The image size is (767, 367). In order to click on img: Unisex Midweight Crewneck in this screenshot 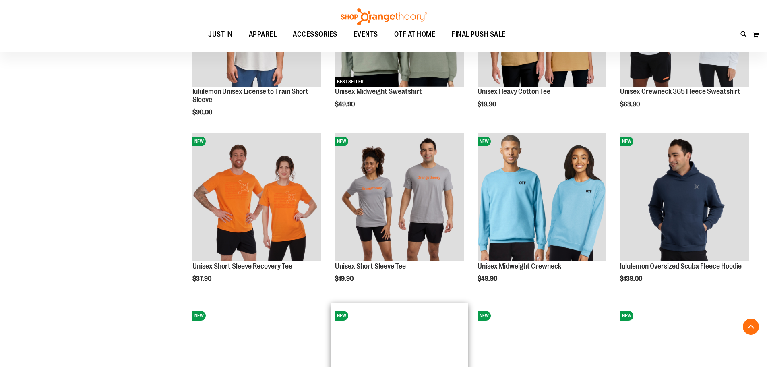, I will do `click(542, 197)`.